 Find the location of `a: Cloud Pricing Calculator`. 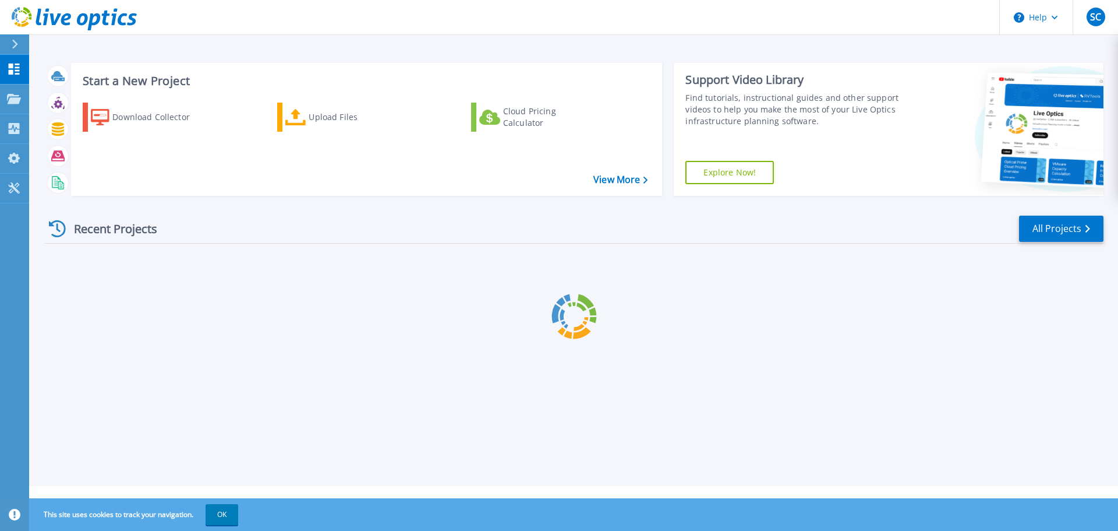

a: Cloud Pricing Calculator is located at coordinates (536, 117).